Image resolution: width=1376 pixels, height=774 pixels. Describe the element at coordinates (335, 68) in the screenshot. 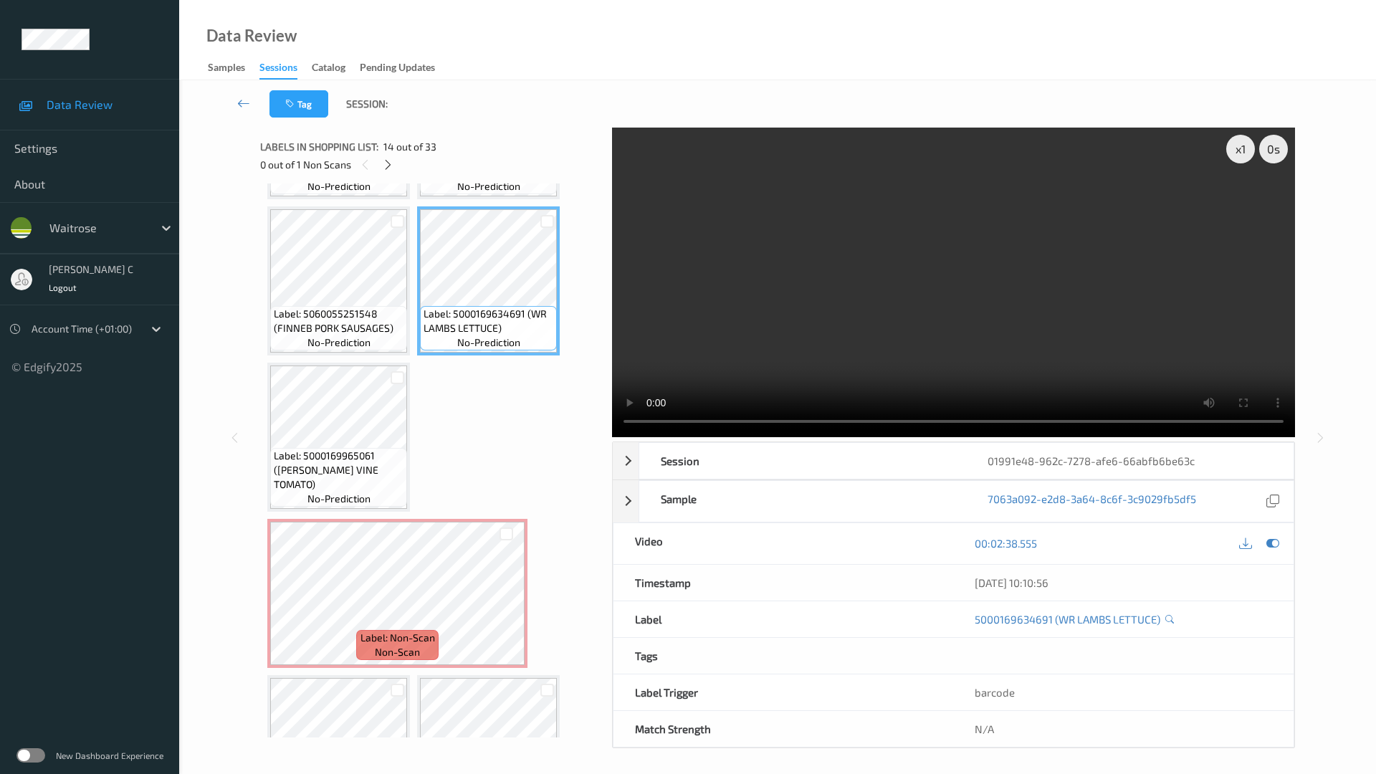

I see `a: Catalog` at that location.